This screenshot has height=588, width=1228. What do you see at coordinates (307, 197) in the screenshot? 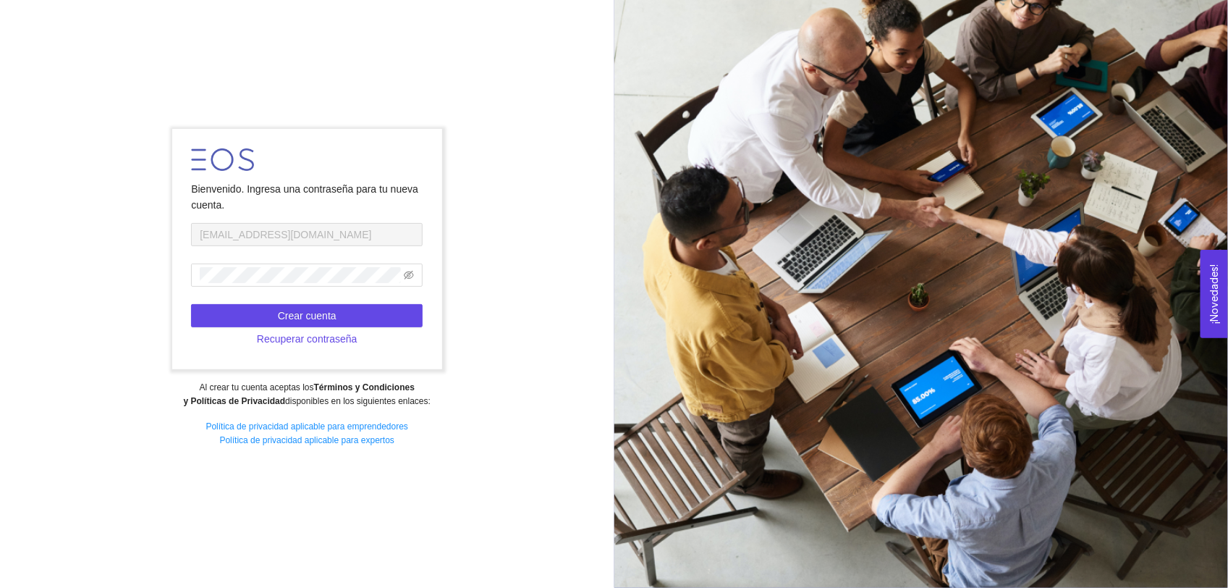
I see `div: Bienvenido. Ingresa una contraseña para tu nueva cuenta.` at bounding box center [307, 197].